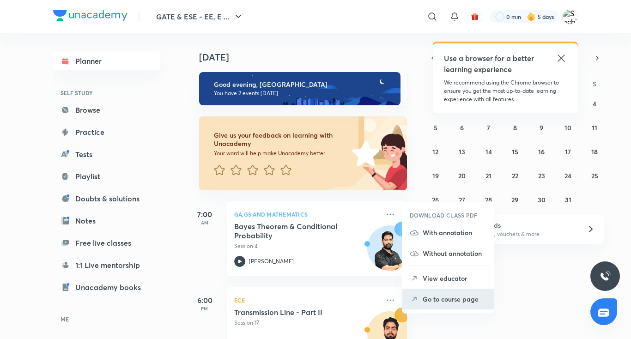 The image size is (631, 339). What do you see at coordinates (462, 152) in the screenshot?
I see `abbr: October 13, 2025` at bounding box center [462, 152].